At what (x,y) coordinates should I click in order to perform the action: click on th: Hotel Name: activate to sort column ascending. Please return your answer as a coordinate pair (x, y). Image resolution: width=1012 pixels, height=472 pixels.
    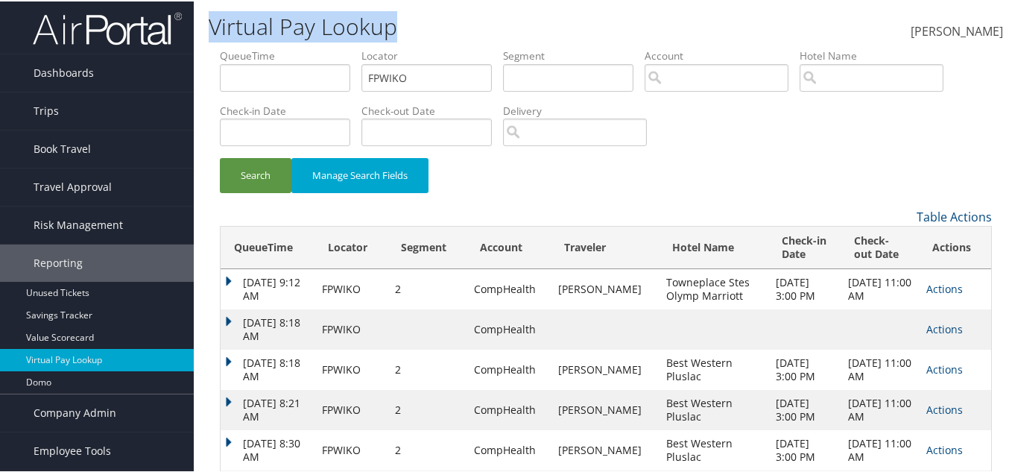
    Looking at the image, I should click on (713, 246).